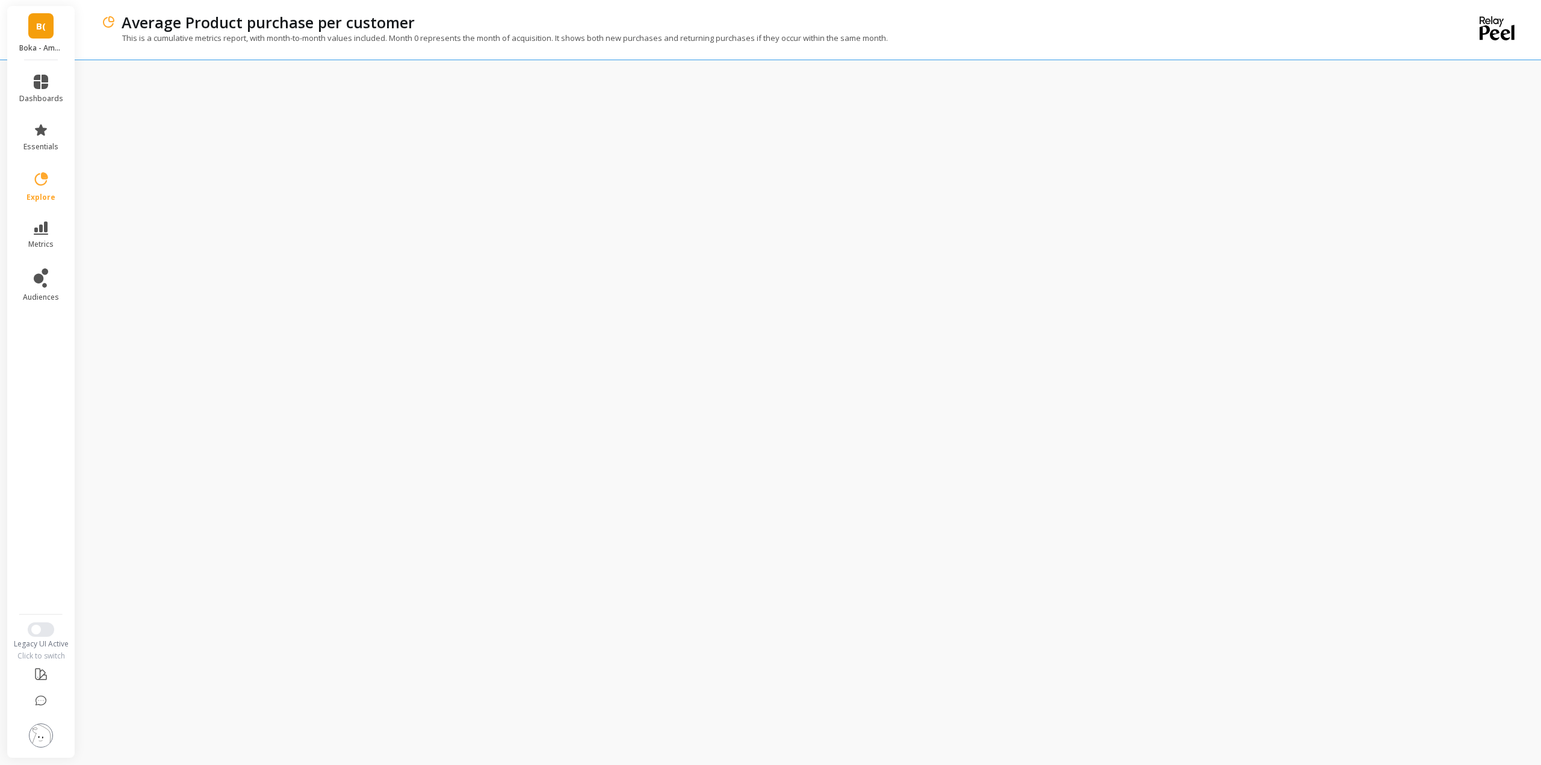  Describe the element at coordinates (41, 656) in the screenshot. I see `div: Click to switch` at that location.